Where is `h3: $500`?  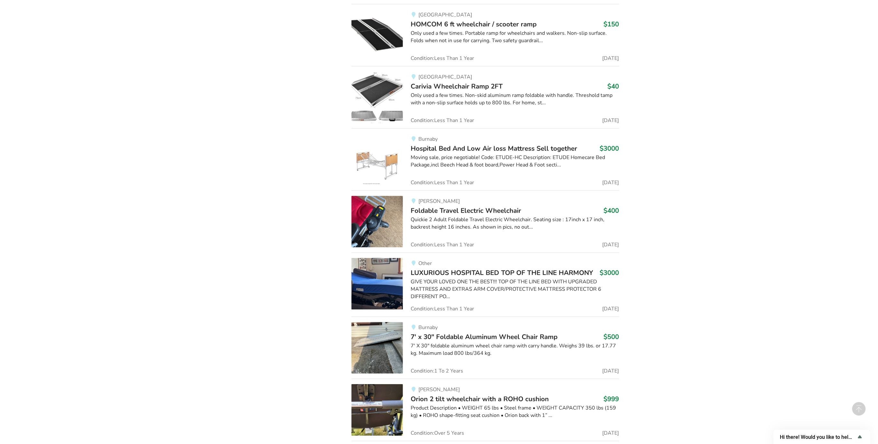 h3: $500 is located at coordinates (612, 337).